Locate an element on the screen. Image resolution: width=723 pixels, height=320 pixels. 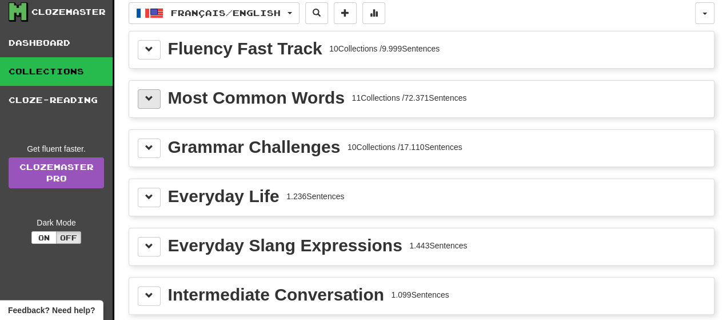
span: Français / English is located at coordinates (226, 13).